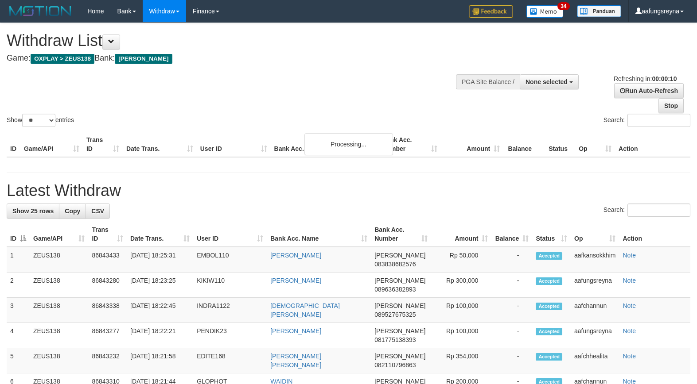 Image resolution: width=697 pixels, height=384 pixels. Describe the element at coordinates (40, 120) in the screenshot. I see `label: Show entries` at that location.